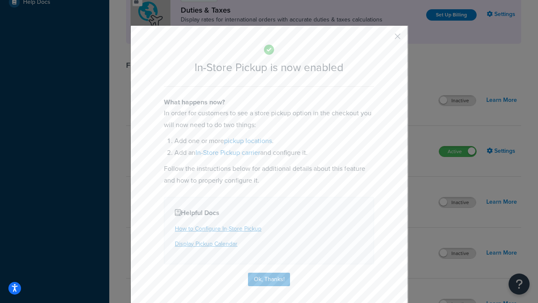 The height and width of the screenshot is (303, 538). What do you see at coordinates (269, 279) in the screenshot?
I see `button: Ok, Thanks!` at bounding box center [269, 279].